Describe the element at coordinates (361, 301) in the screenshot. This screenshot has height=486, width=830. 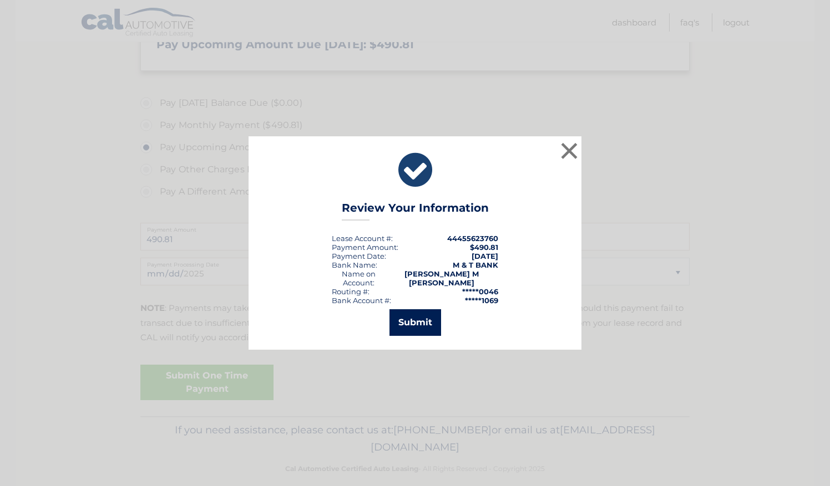
I see `div: Bank Account #:` at that location.